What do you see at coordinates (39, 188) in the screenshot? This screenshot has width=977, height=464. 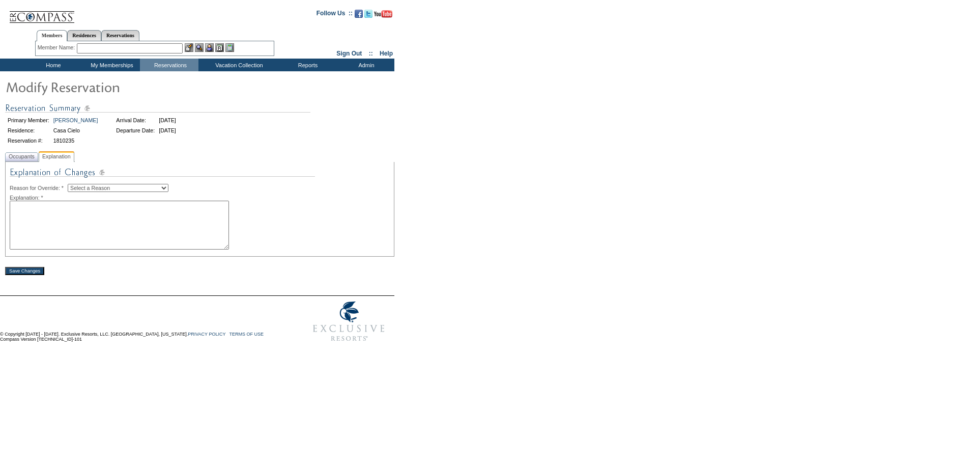 I see `span: Reason for Override: *` at bounding box center [39, 188].